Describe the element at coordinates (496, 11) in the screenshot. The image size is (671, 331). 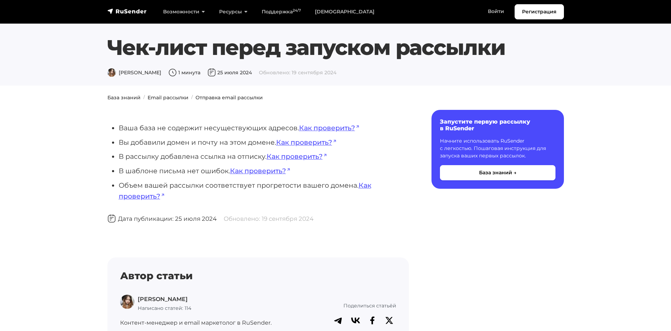
I see `a: Войти` at that location.